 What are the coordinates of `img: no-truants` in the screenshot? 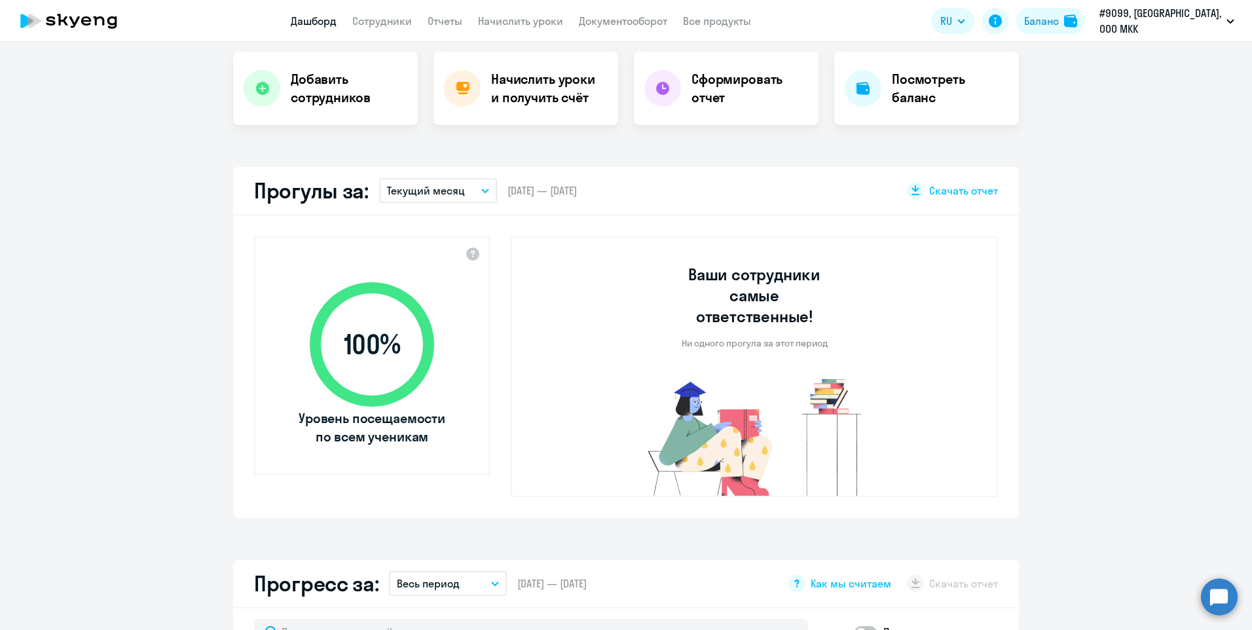 It's located at (754, 435).